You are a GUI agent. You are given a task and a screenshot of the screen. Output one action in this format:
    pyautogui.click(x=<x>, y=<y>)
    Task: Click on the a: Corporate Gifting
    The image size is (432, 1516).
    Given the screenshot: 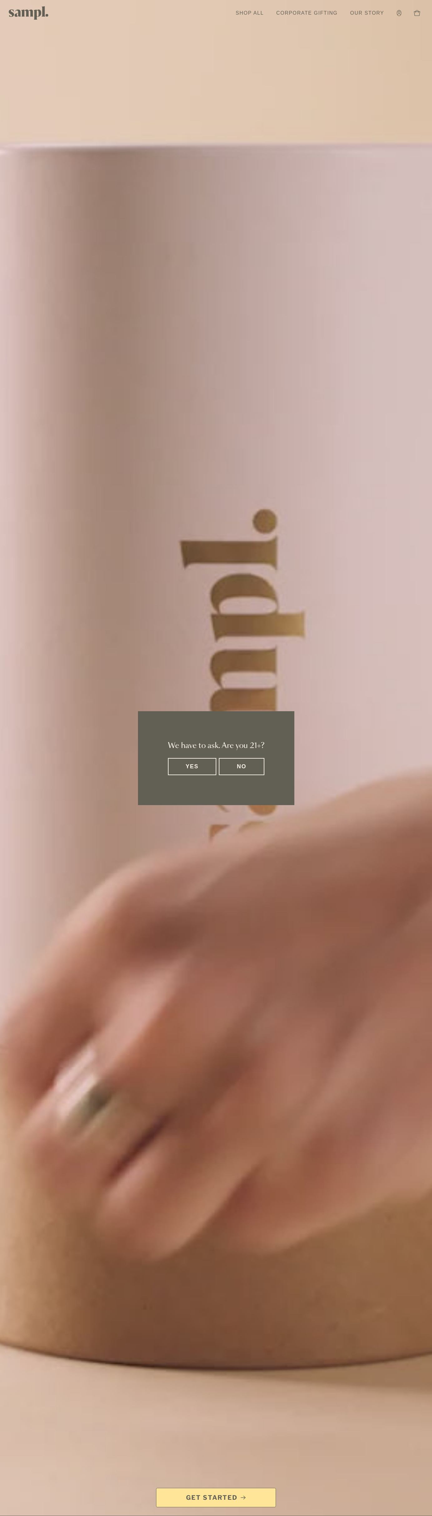 What is the action you would take?
    pyautogui.click(x=307, y=13)
    